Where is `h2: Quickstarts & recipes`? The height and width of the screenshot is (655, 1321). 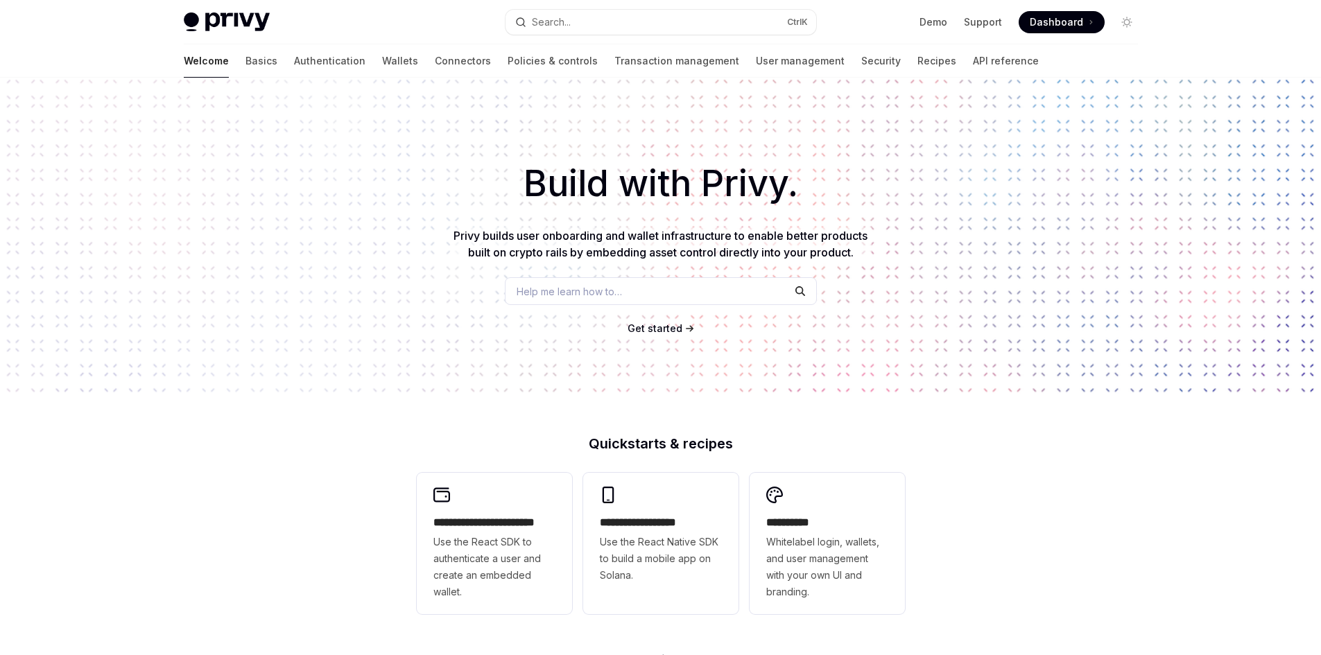
h2: Quickstarts & recipes is located at coordinates (661, 444).